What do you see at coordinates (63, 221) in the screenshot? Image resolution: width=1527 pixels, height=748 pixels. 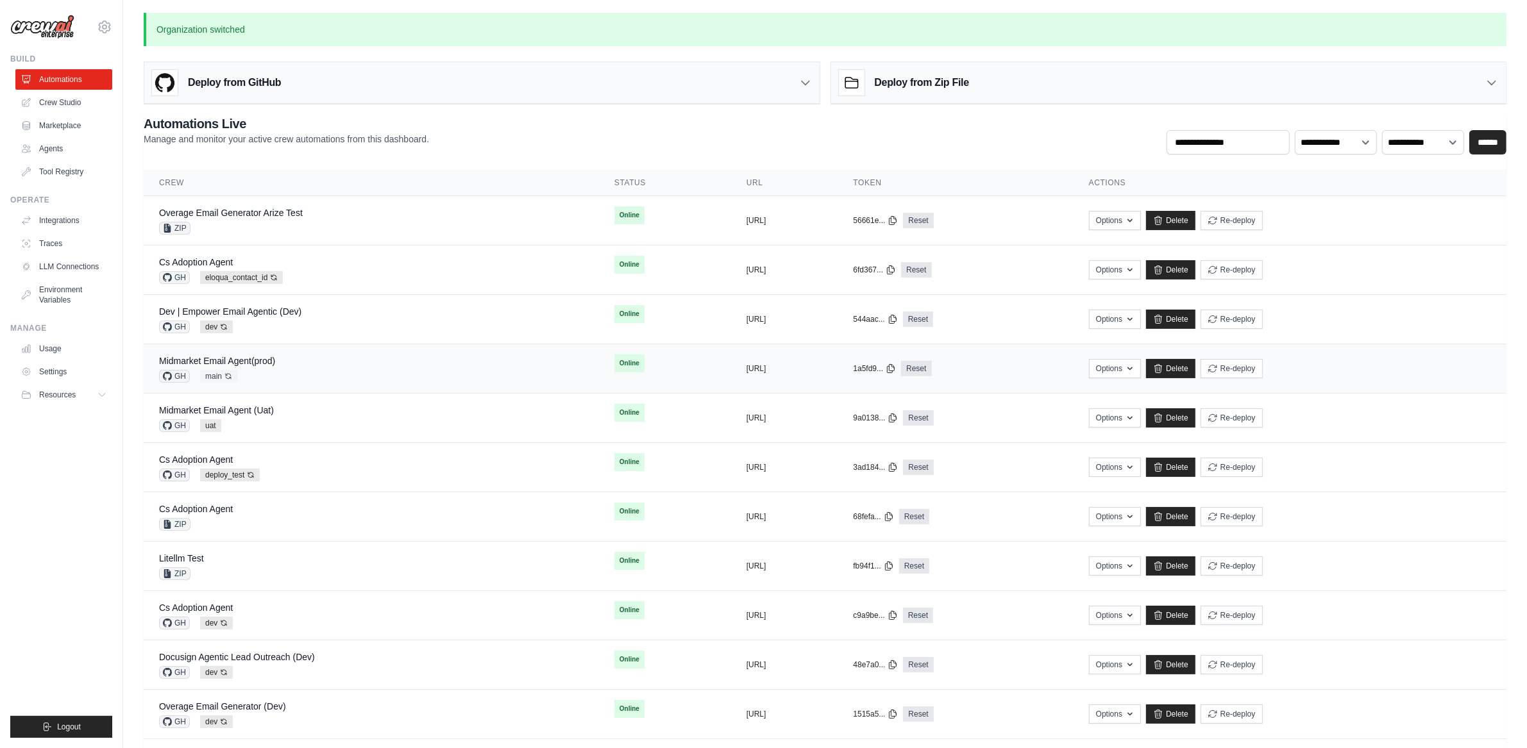 I see `a: Integrations` at bounding box center [63, 221].